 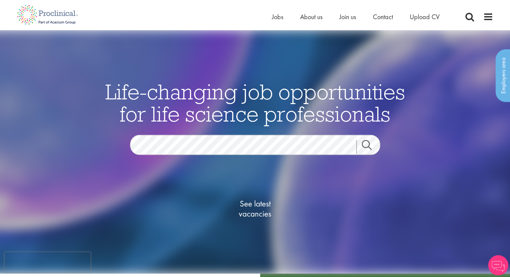 I want to click on span: Upload CV, so click(x=424, y=17).